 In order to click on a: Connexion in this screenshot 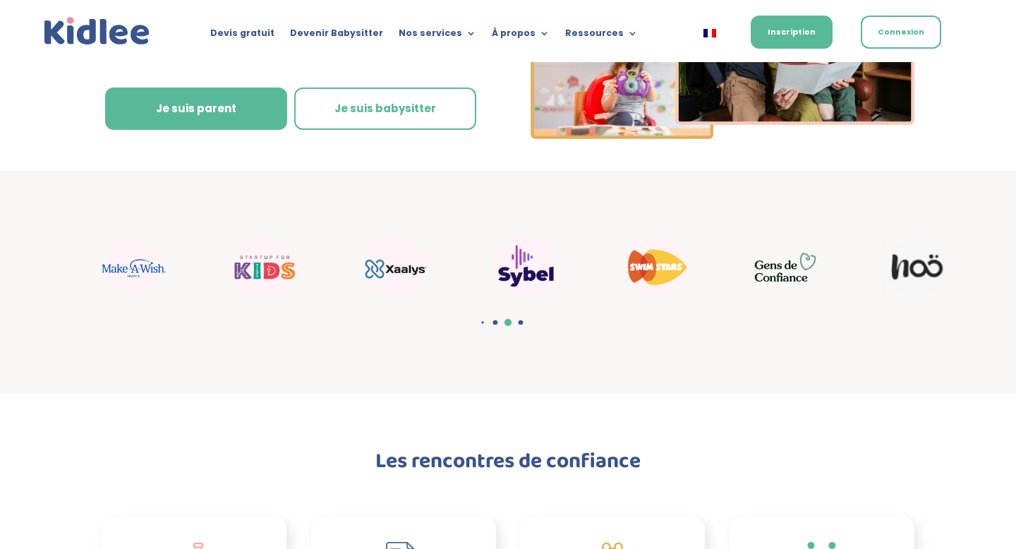, I will do `click(901, 32)`.